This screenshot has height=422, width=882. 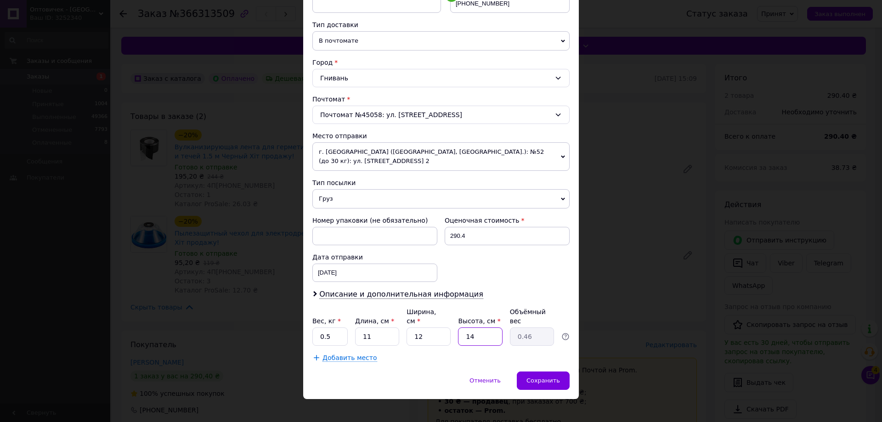 I want to click on label: Вес, кг, so click(x=327, y=321).